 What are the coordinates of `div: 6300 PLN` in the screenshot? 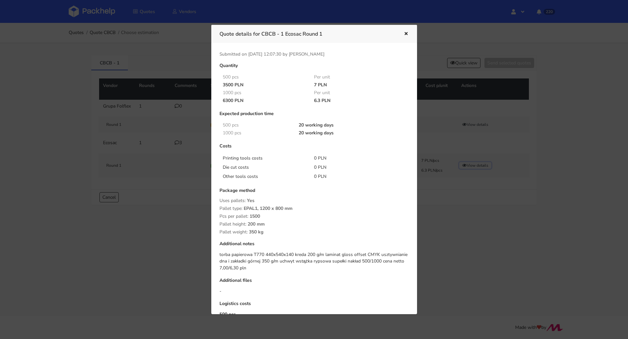 It's located at (264, 101).